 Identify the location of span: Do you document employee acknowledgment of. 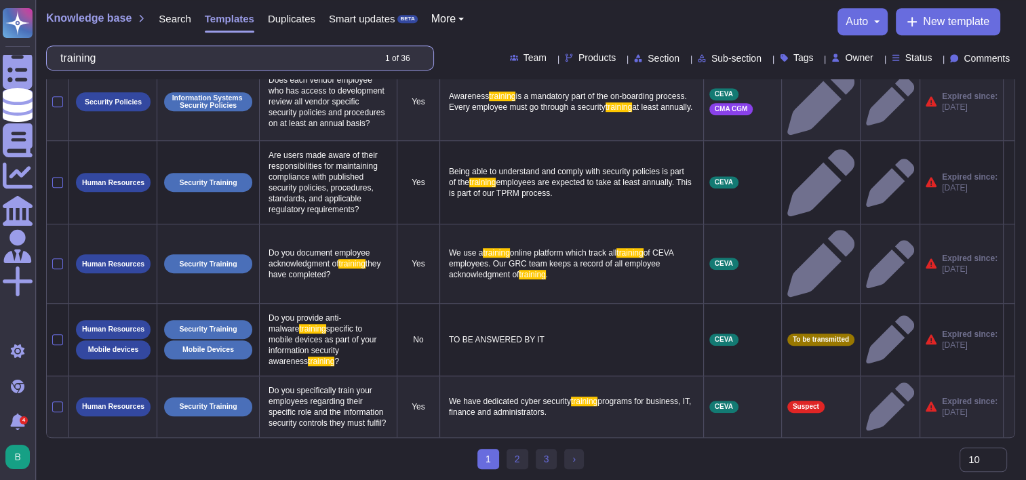
(320, 258).